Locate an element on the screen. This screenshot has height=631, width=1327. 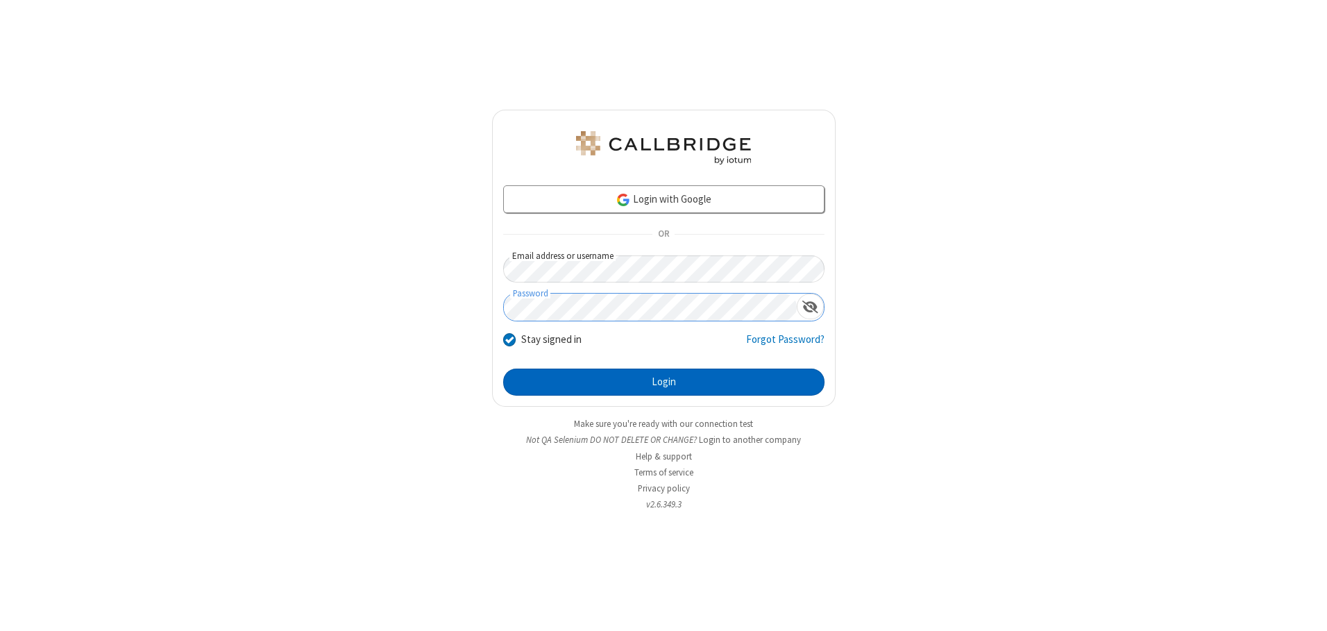
a: Login with Google is located at coordinates (664, 199).